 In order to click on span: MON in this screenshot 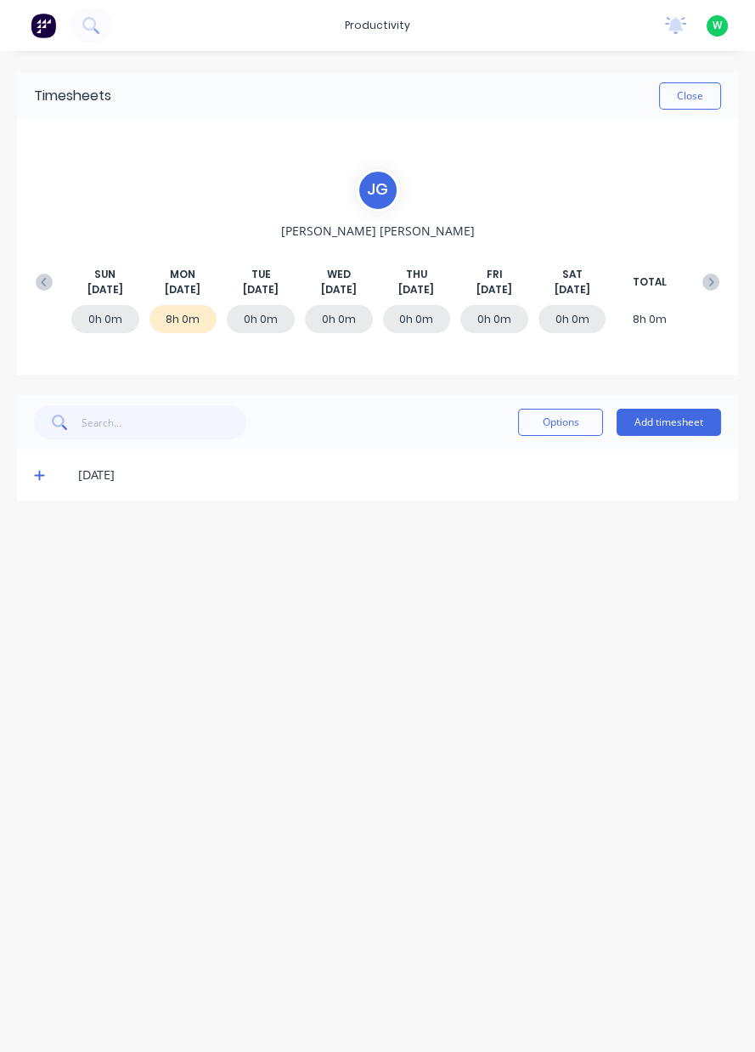, I will do `click(183, 274)`.